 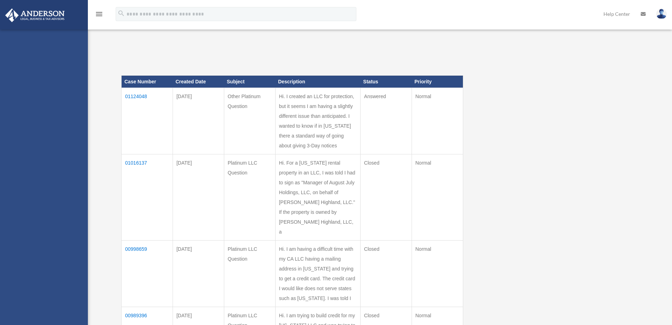 What do you see at coordinates (318, 82) in the screenshot?
I see `th: Description` at bounding box center [318, 82].